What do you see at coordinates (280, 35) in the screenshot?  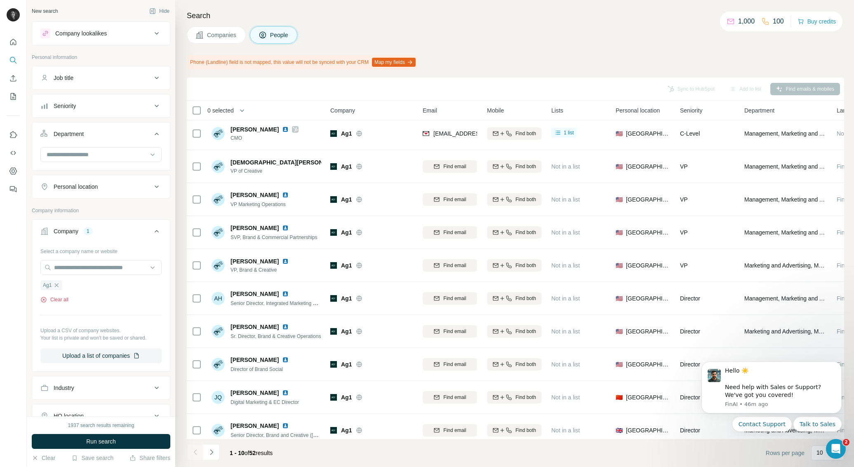 I see `span: People` at bounding box center [280, 35].